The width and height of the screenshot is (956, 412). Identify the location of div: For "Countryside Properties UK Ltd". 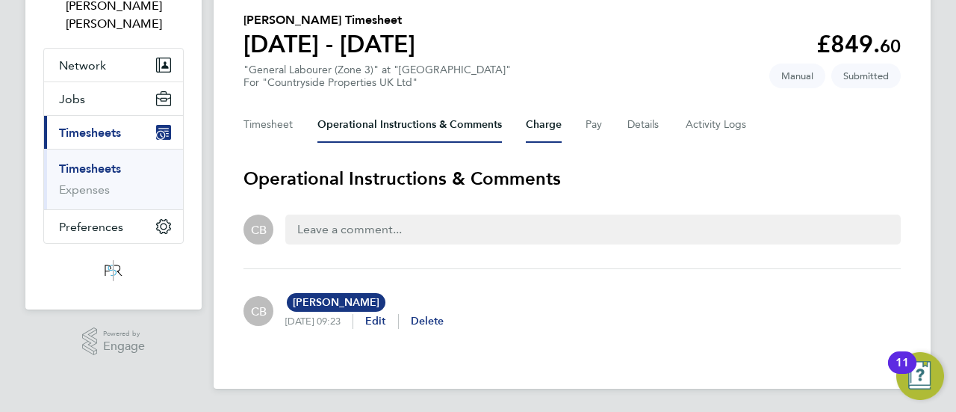
(377, 82).